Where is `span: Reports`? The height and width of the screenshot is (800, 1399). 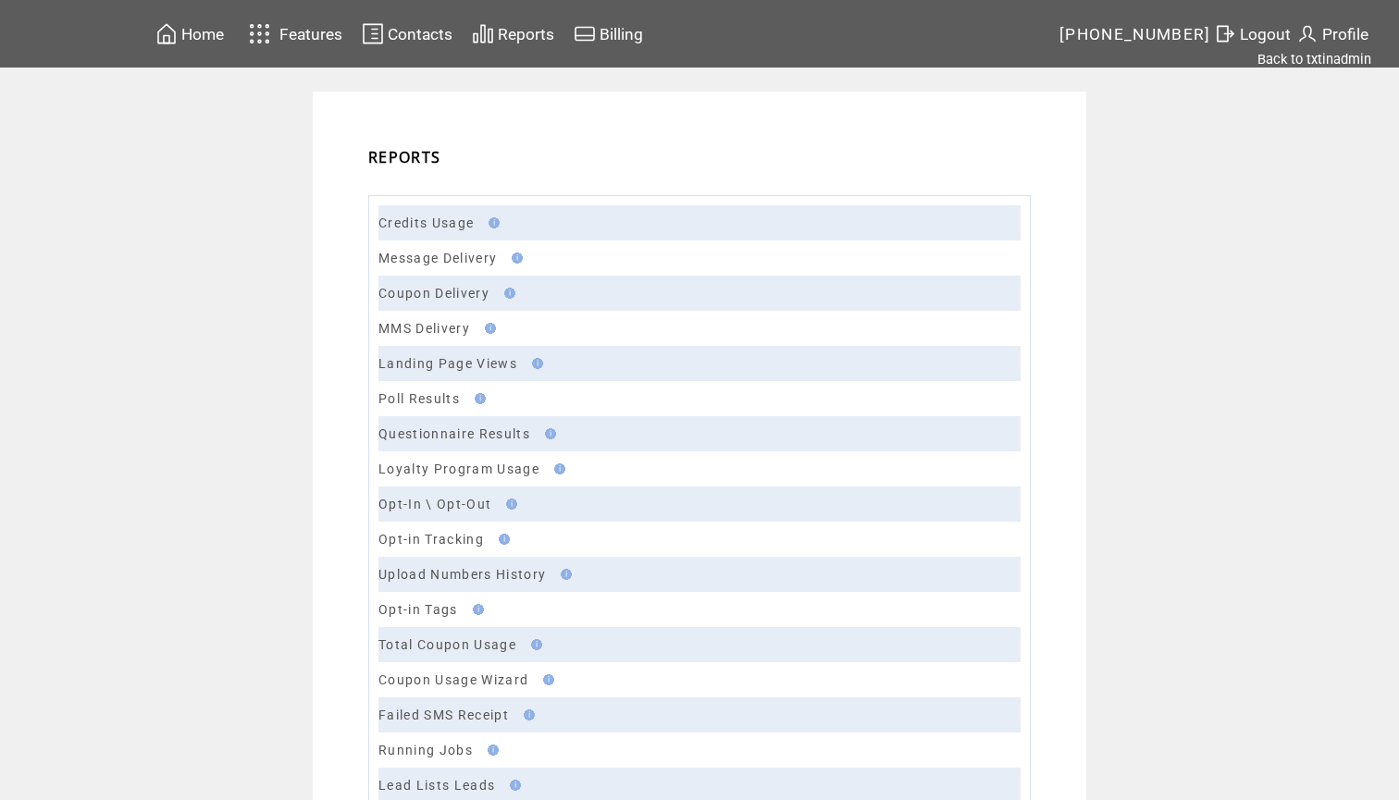 span: Reports is located at coordinates (526, 34).